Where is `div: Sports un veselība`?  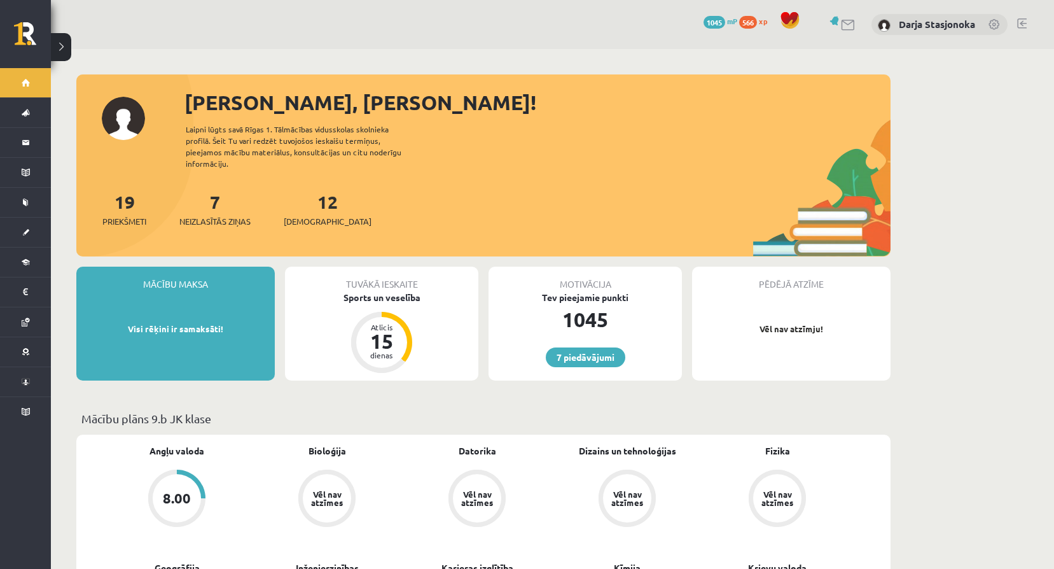
div: Sports un veselība is located at coordinates (382, 297).